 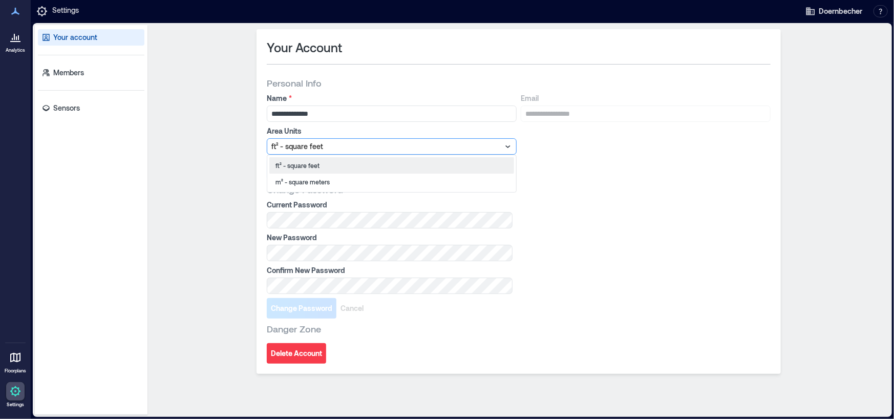 What do you see at coordinates (15, 371) in the screenshot?
I see `p: Floorplans` at bounding box center [15, 371].